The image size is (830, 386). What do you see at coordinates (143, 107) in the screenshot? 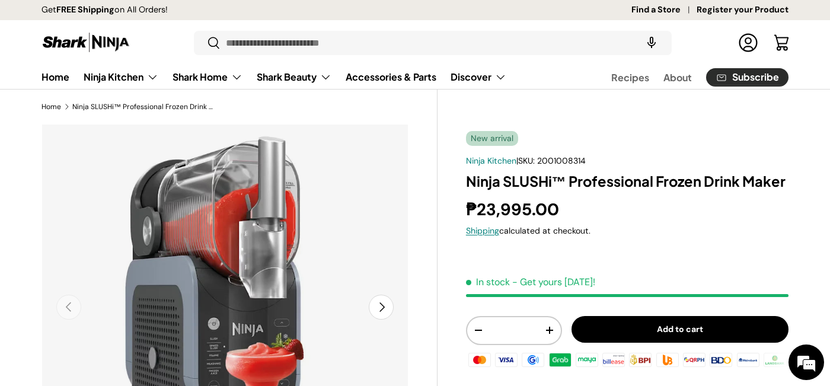
I see `a: Ninja SLUSHi™ Professional Frozen Drink Maker` at bounding box center [143, 107].